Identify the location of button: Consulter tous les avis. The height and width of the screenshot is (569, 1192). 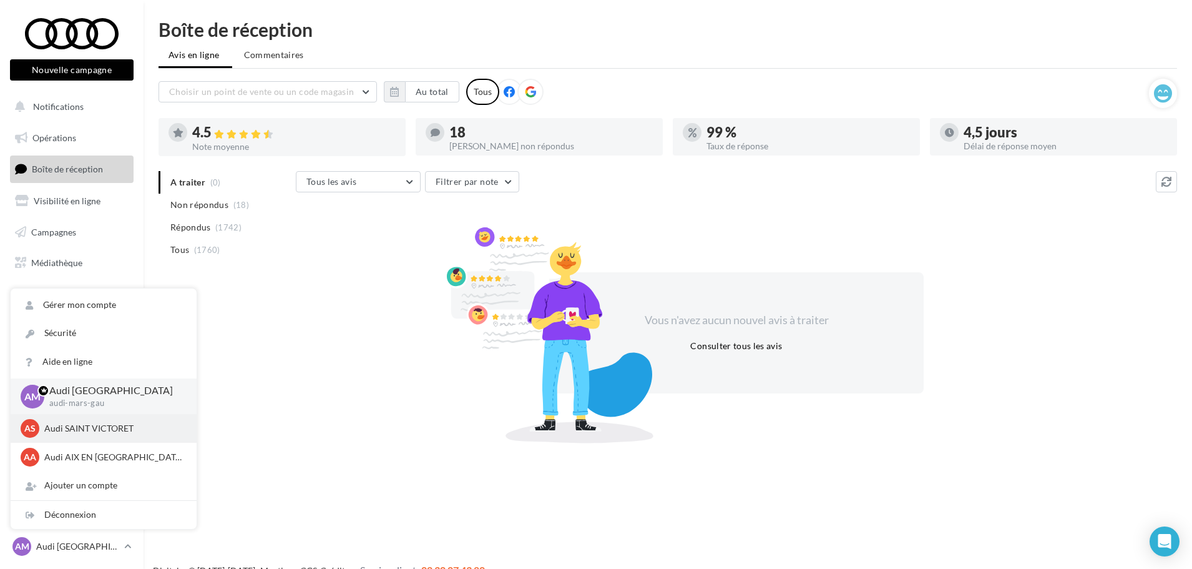
(736, 346).